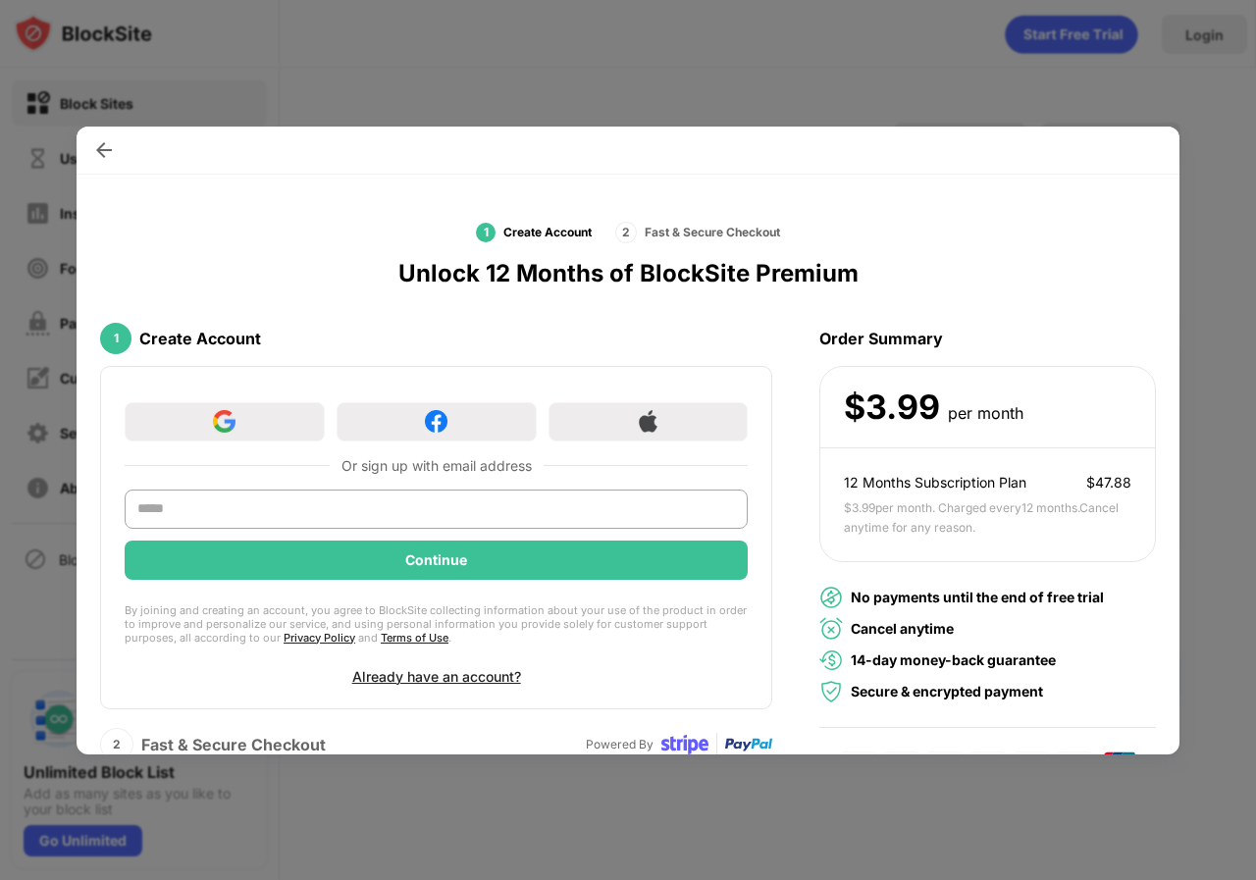 The width and height of the screenshot is (1256, 880). What do you see at coordinates (1074, 763) in the screenshot?
I see `img: diner-clabs-card.svg` at bounding box center [1074, 763].